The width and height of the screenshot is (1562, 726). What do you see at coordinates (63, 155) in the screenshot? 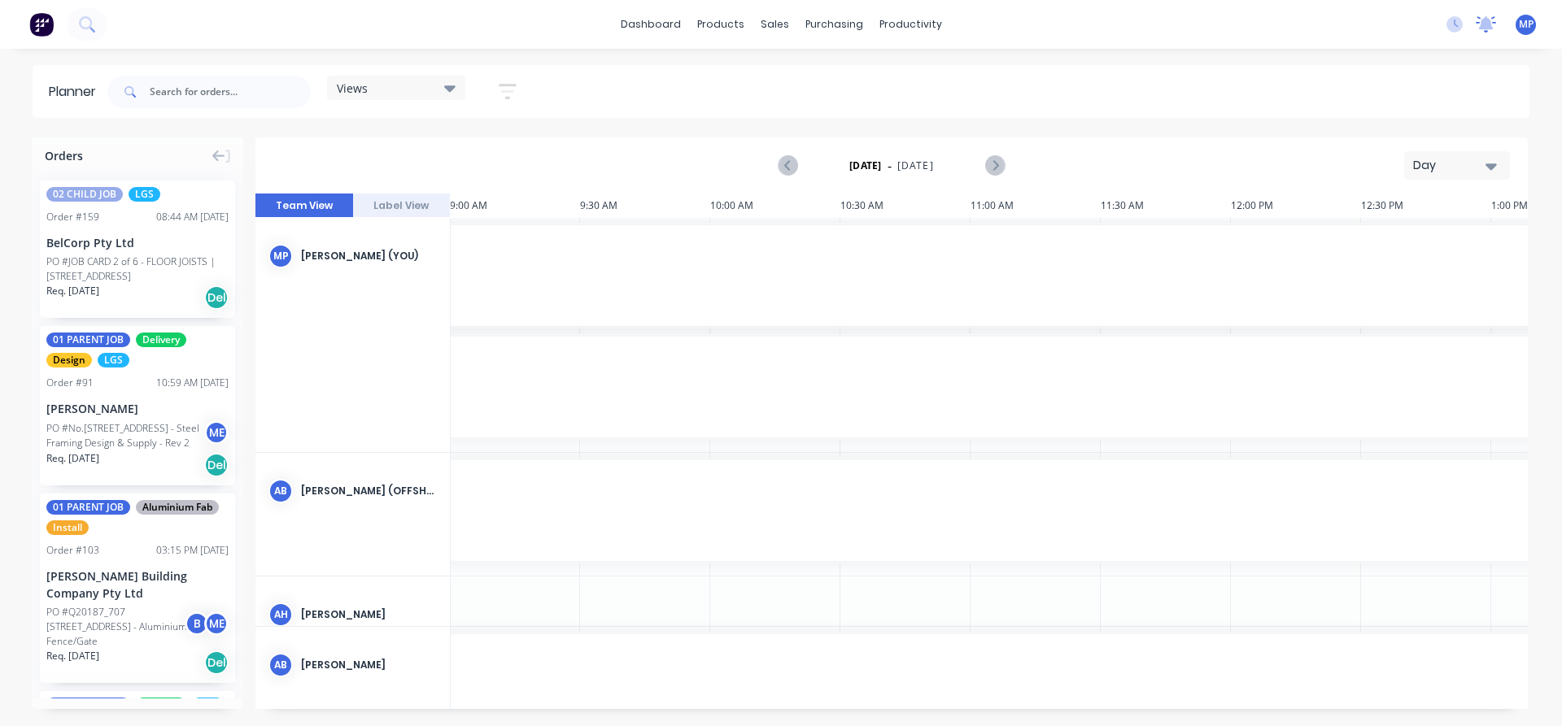
I see `span: Orders` at bounding box center [63, 155].